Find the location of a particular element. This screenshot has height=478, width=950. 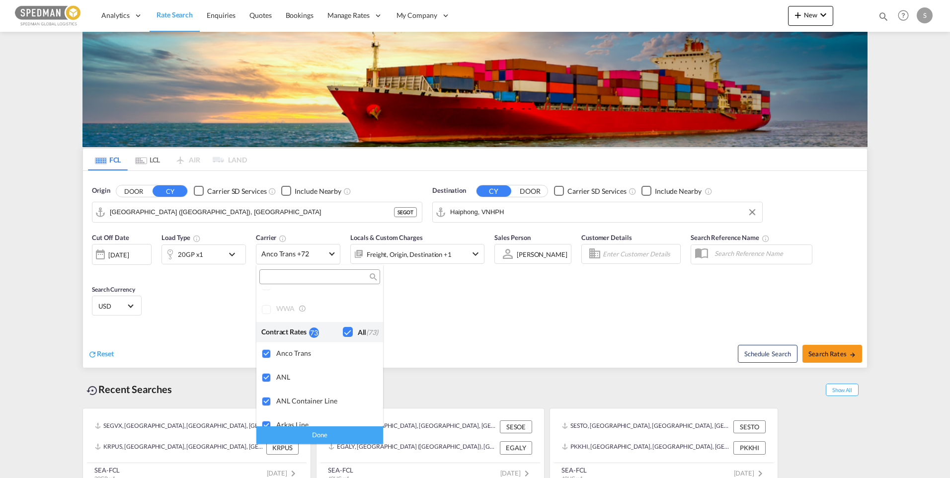

md-icon: s18 icon-information-outline is located at coordinates (303, 308).